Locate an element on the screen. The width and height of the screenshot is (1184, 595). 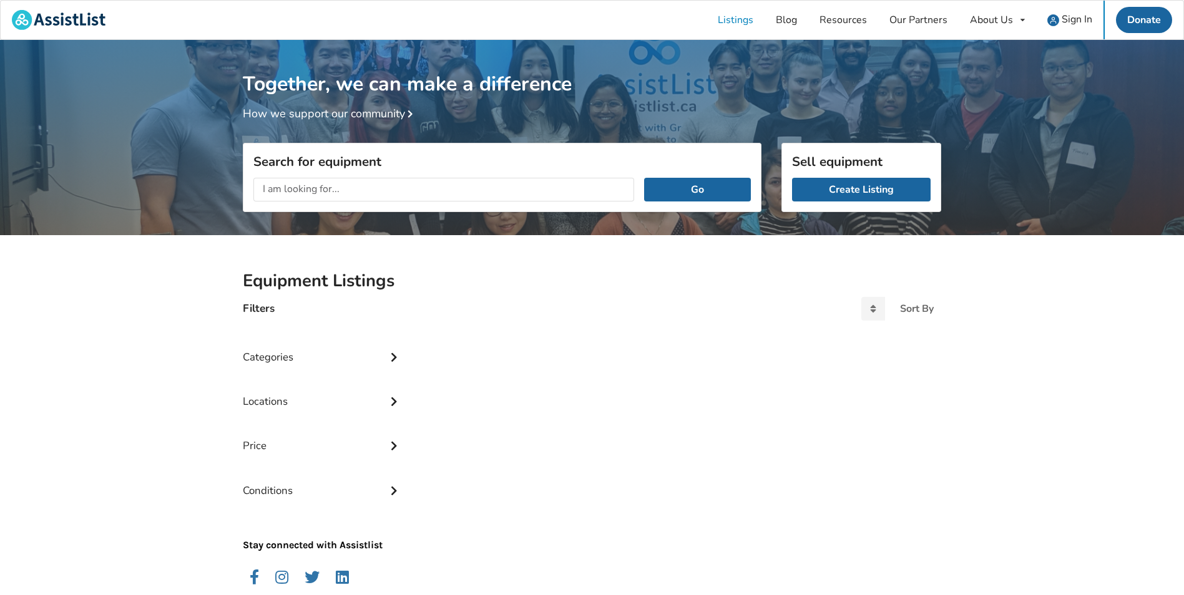
div: Conditions is located at coordinates (323, 481).